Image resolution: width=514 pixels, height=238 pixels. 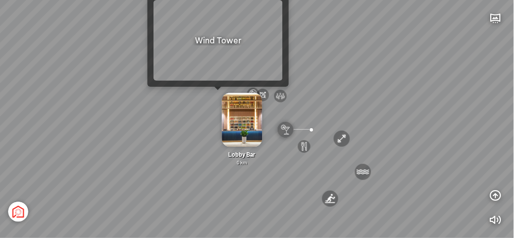 What do you see at coordinates (242, 154) in the screenshot?
I see `span: Lobby Bar` at bounding box center [242, 154].